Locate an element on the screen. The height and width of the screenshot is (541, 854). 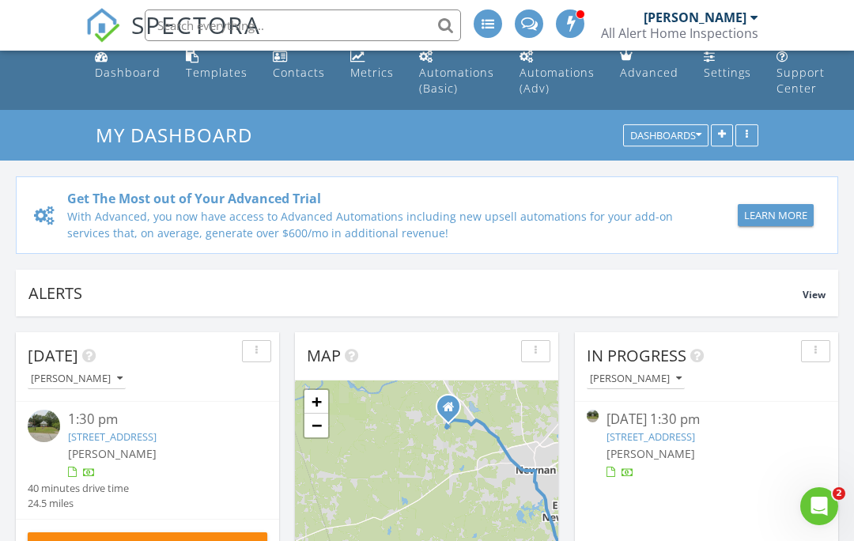
div: Alerts is located at coordinates (415, 293).